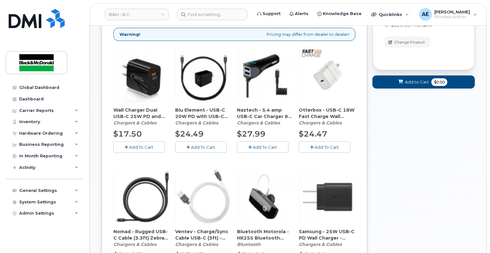 Image resolution: width=490 pixels, height=253 pixels. I want to click on div: Samsung - 25W USB-C PD Wall Charger - Black - OEM - No Cable - (CAHCPZ000081), so click(327, 238).